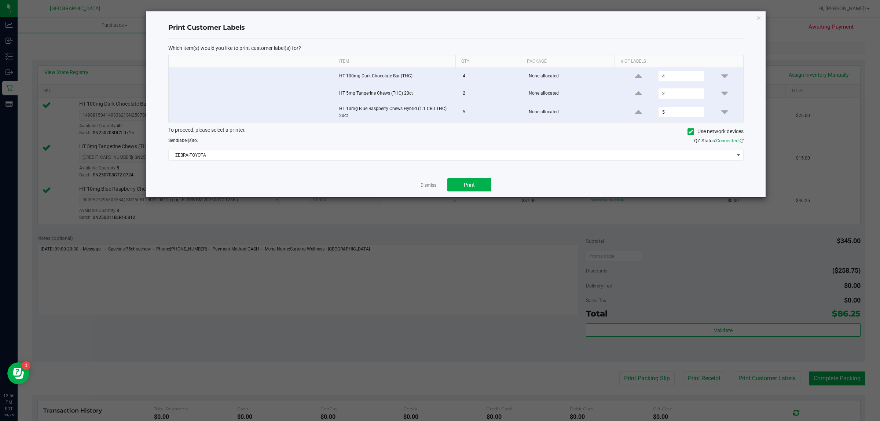 The height and width of the screenshot is (421, 880). What do you see at coordinates (470, 185) in the screenshot?
I see `button: Print` at bounding box center [470, 185].